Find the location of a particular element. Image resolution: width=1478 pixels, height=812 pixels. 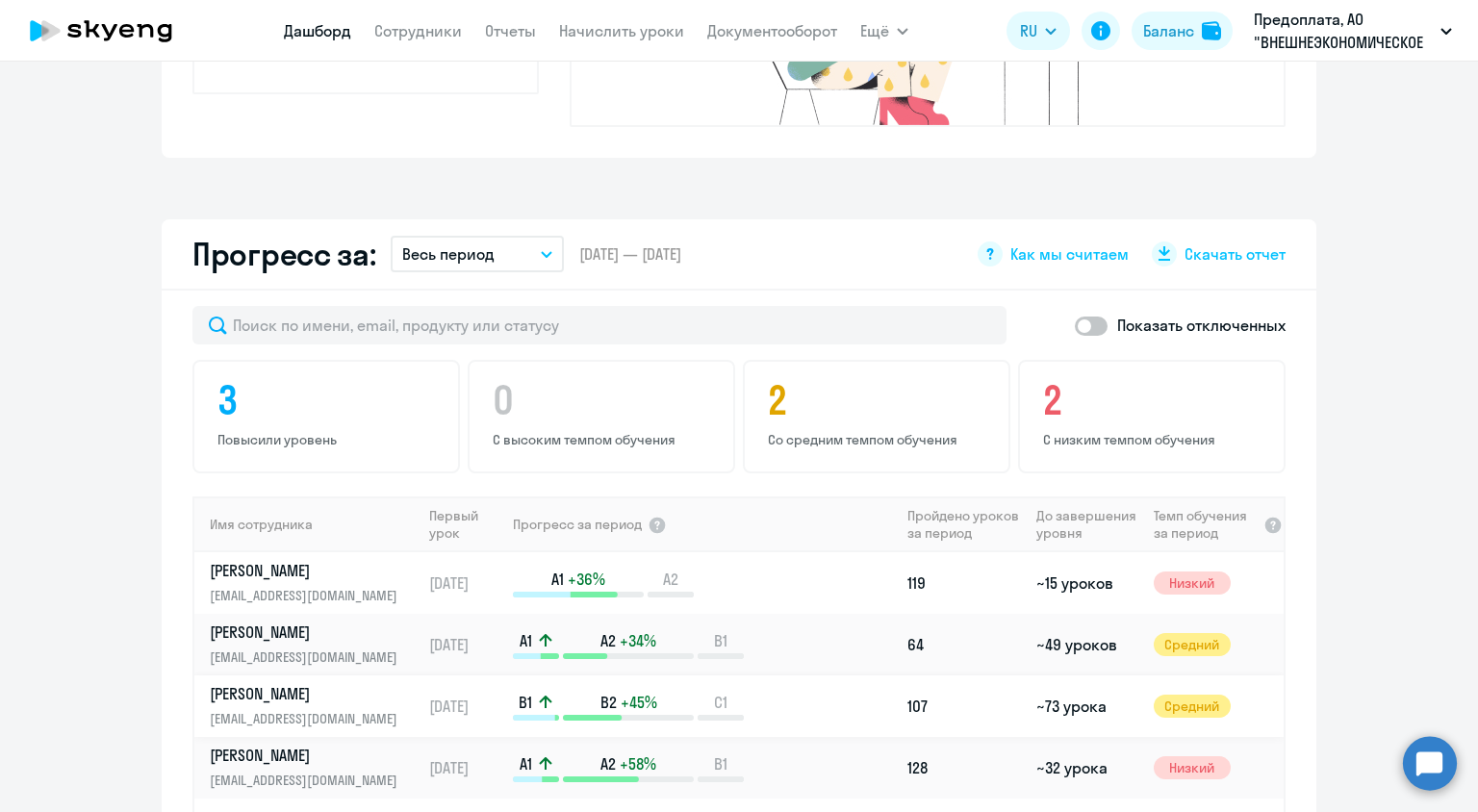

td: 119 is located at coordinates (964, 583).